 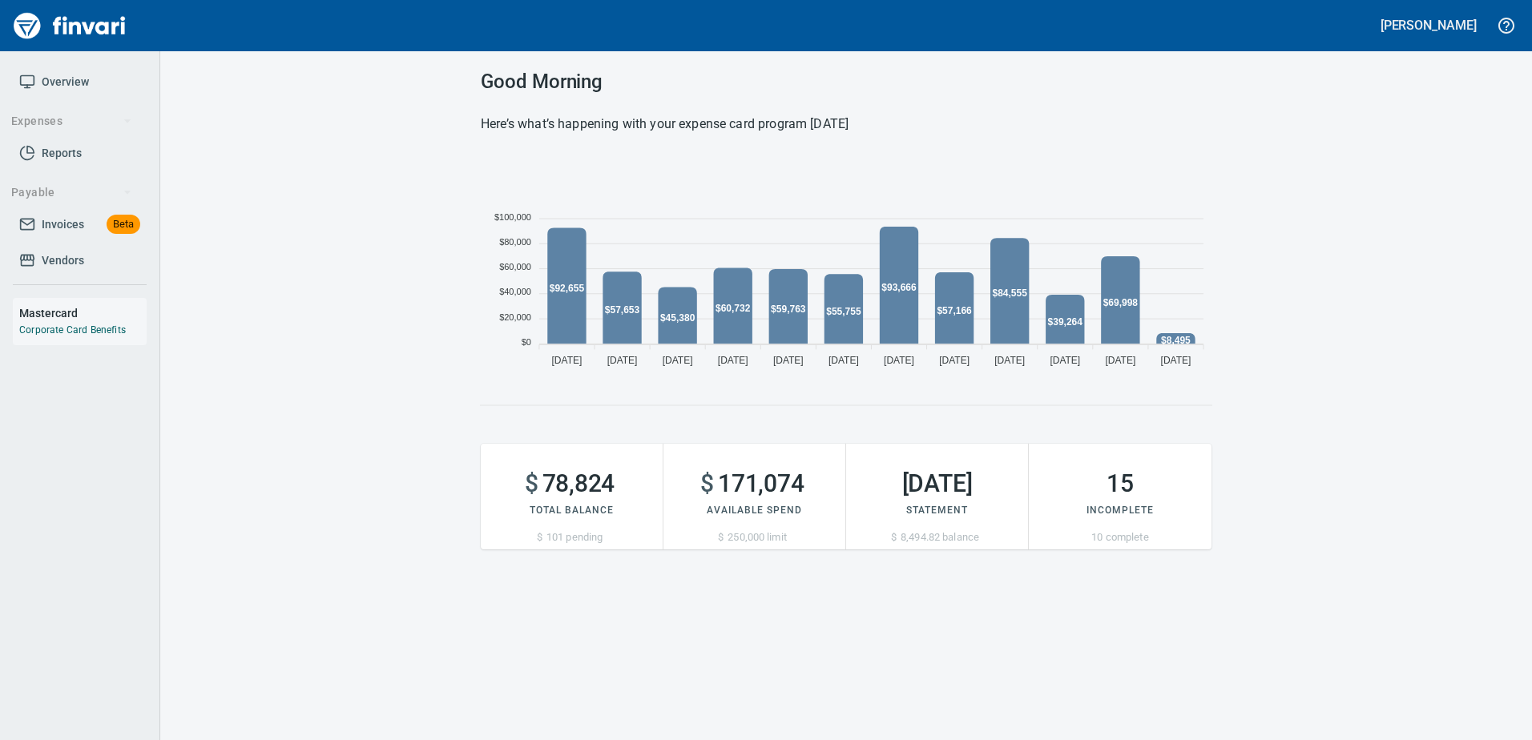 What do you see at coordinates (63, 260) in the screenshot?
I see `span: Vendors` at bounding box center [63, 260].